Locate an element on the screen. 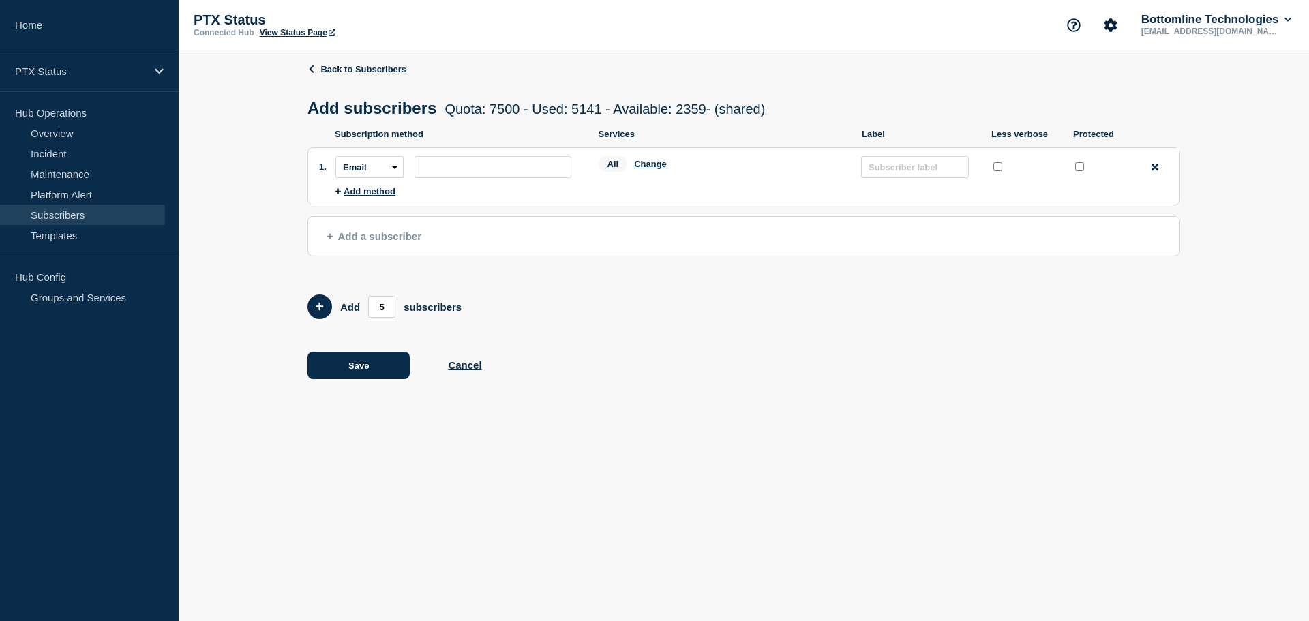 The width and height of the screenshot is (1309, 621). h1: Add subscribers is located at coordinates (536, 108).